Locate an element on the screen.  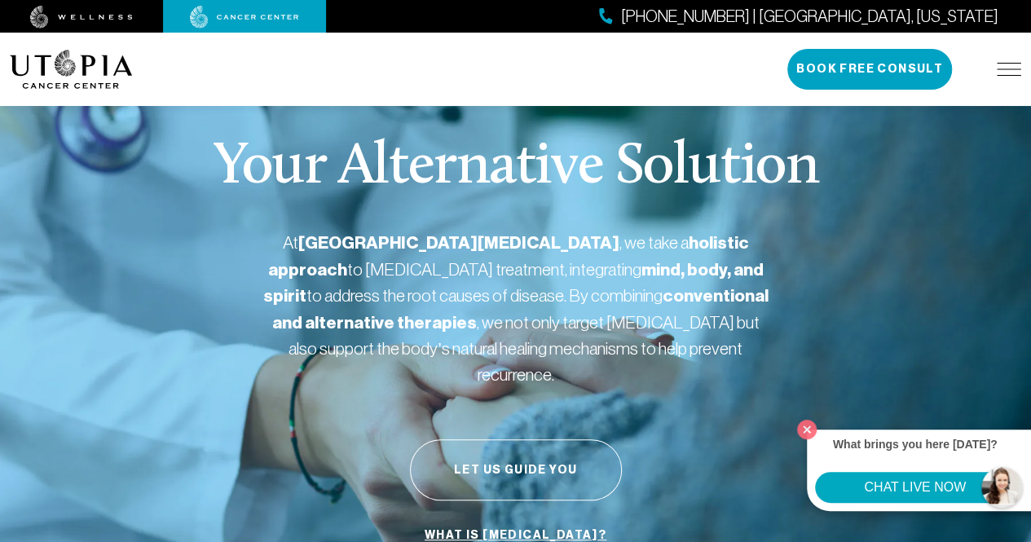
button: Let Us Guide You is located at coordinates (516, 469).